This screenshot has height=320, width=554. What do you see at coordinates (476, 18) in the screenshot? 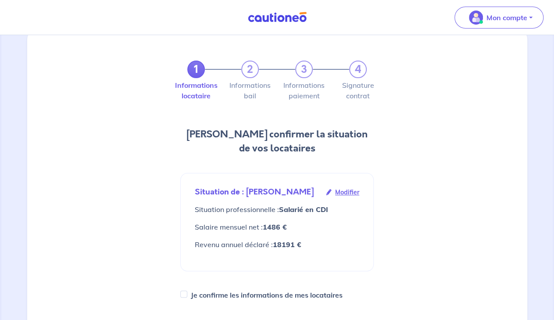
I see `img: illu_account_valid_menu.svg` at bounding box center [476, 18].